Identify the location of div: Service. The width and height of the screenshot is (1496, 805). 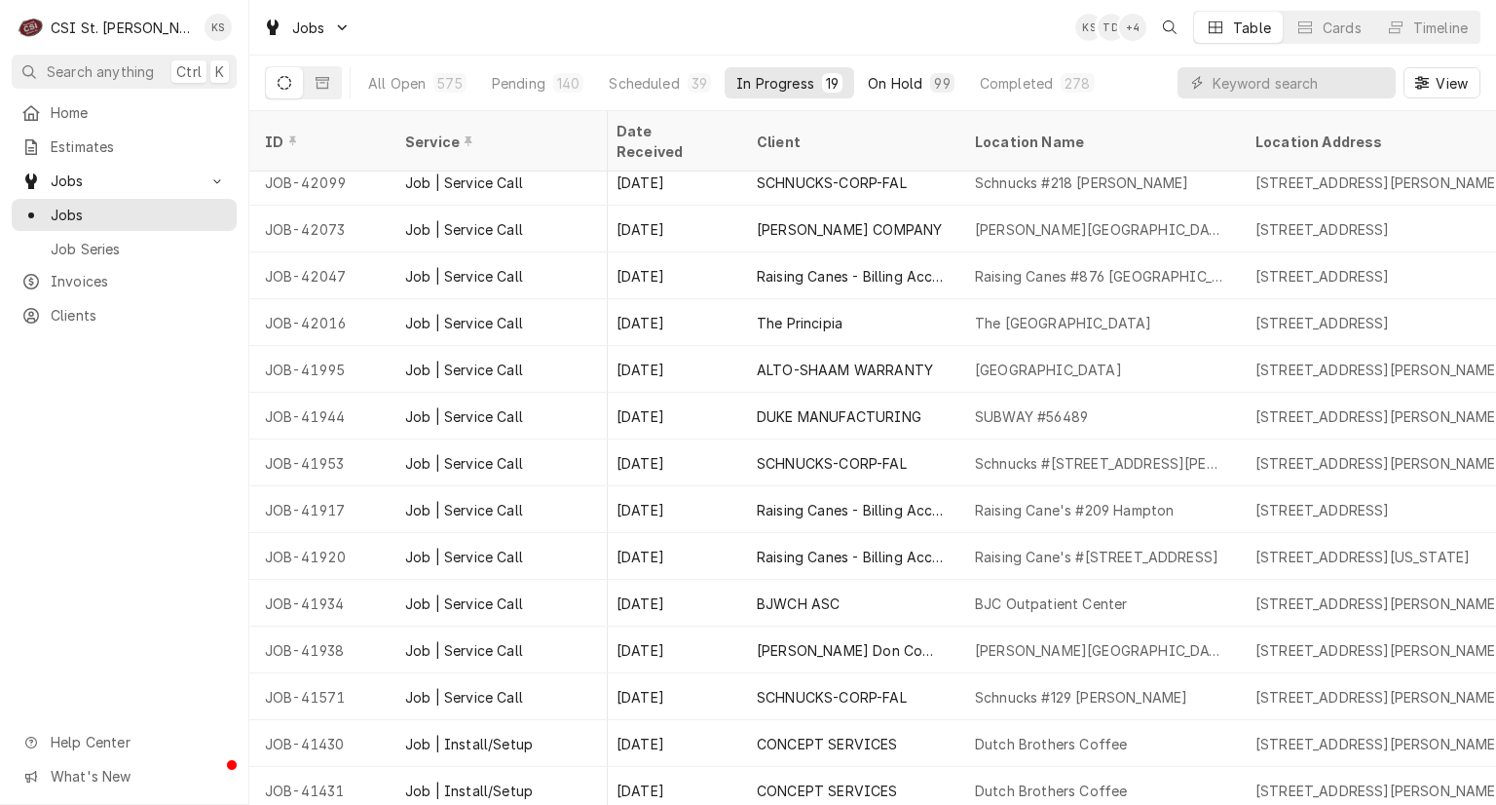
(497, 141).